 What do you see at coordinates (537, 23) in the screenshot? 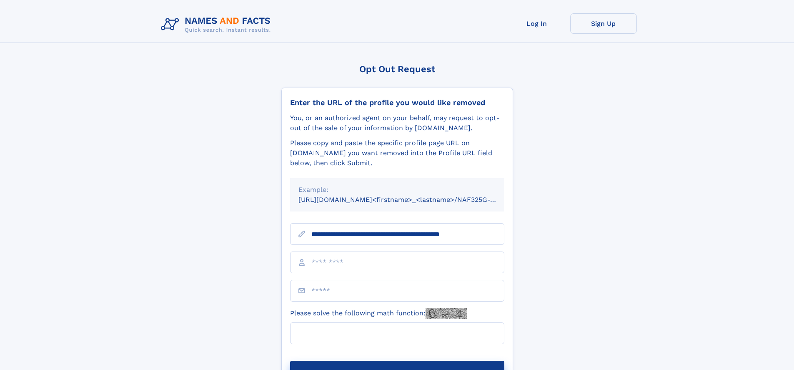
I see `a: Log In` at bounding box center [537, 23].